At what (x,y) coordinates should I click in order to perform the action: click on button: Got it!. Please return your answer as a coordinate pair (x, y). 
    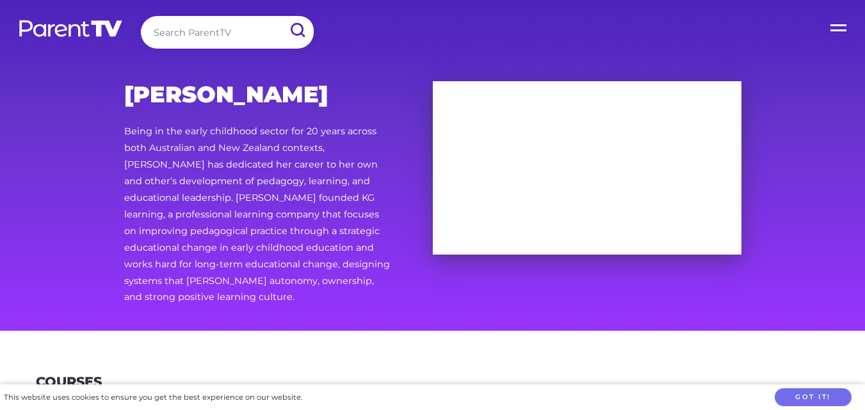
    Looking at the image, I should click on (813, 398).